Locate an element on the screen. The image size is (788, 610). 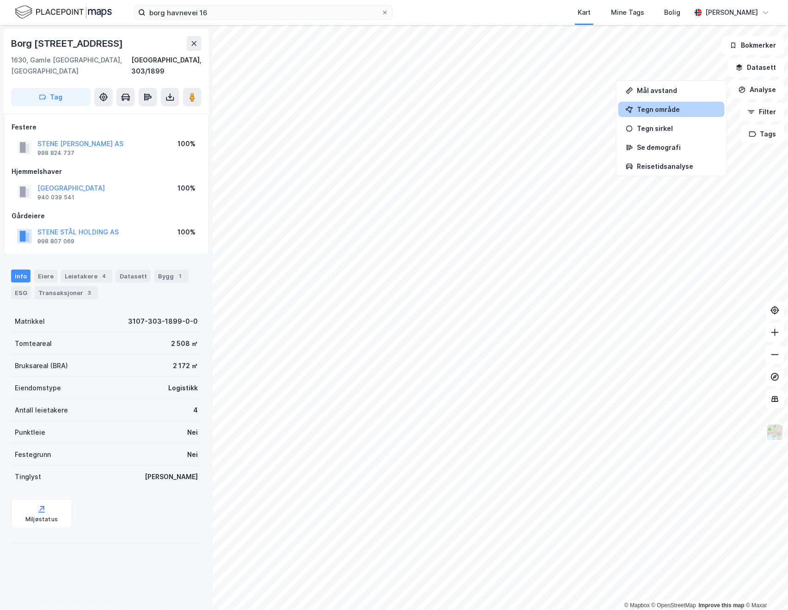
div: Hjemmelshaver is located at coordinates (106, 172).